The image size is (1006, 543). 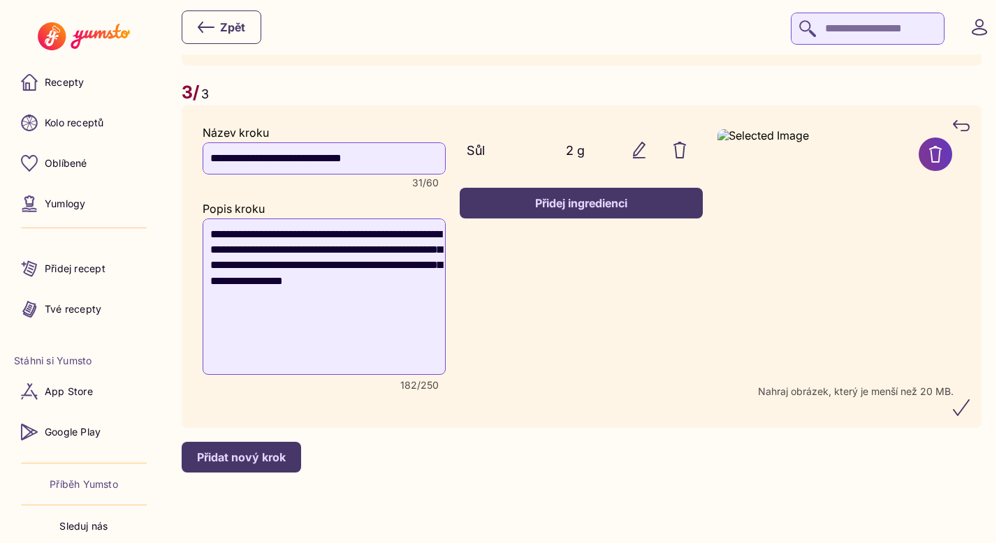 What do you see at coordinates (73, 432) in the screenshot?
I see `p: Google Play` at bounding box center [73, 432].